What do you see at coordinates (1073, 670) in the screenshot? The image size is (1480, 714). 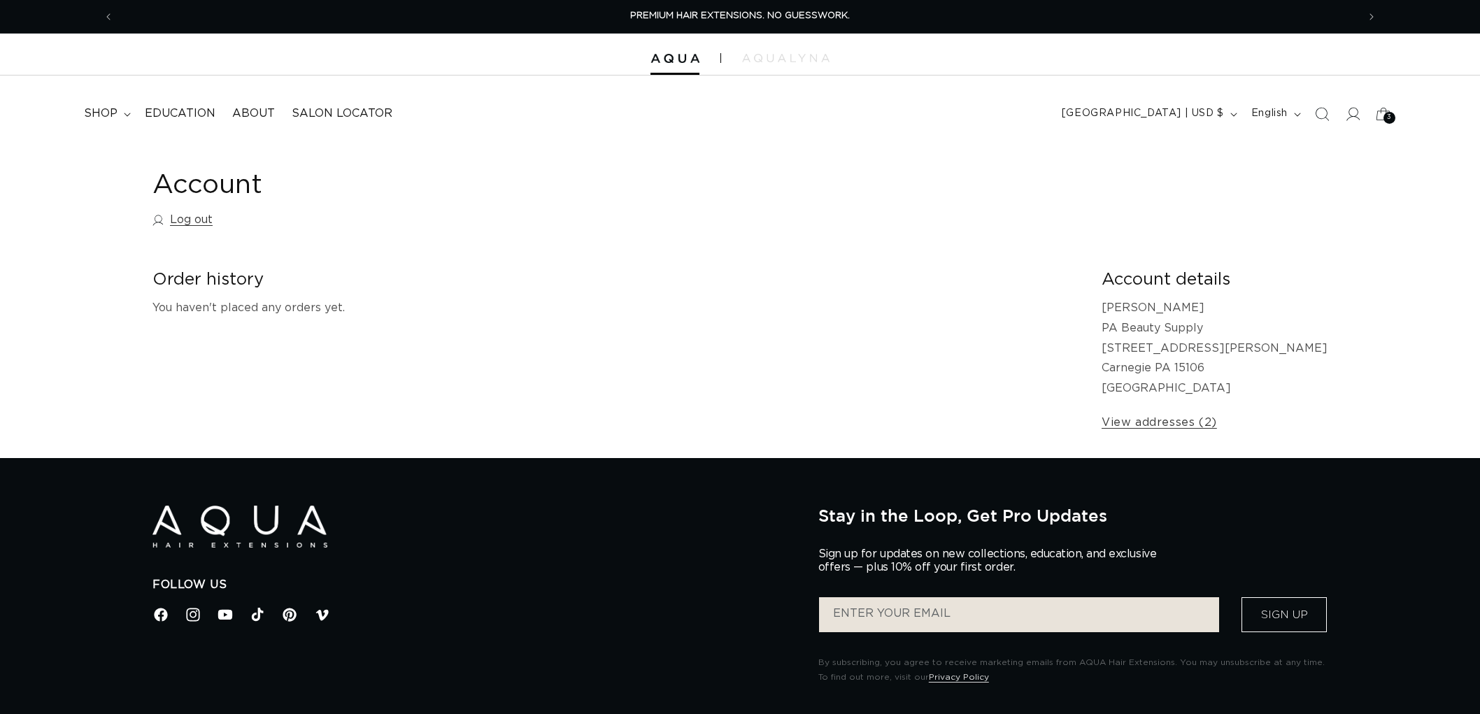 I see `p: By subscribing, you agree to receive marketing emails from AQUA Hair Extensions. You may unsubscr...` at bounding box center [1073, 670].